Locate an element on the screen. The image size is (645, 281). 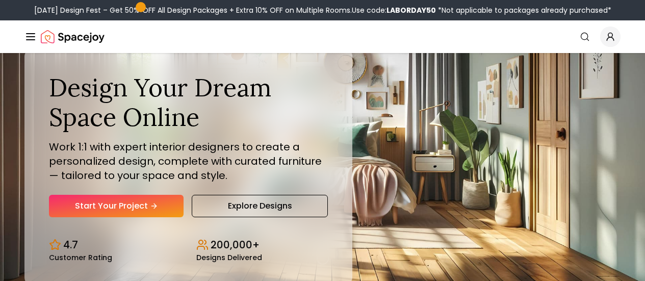
b: LABORDAY50 is located at coordinates (411, 10).